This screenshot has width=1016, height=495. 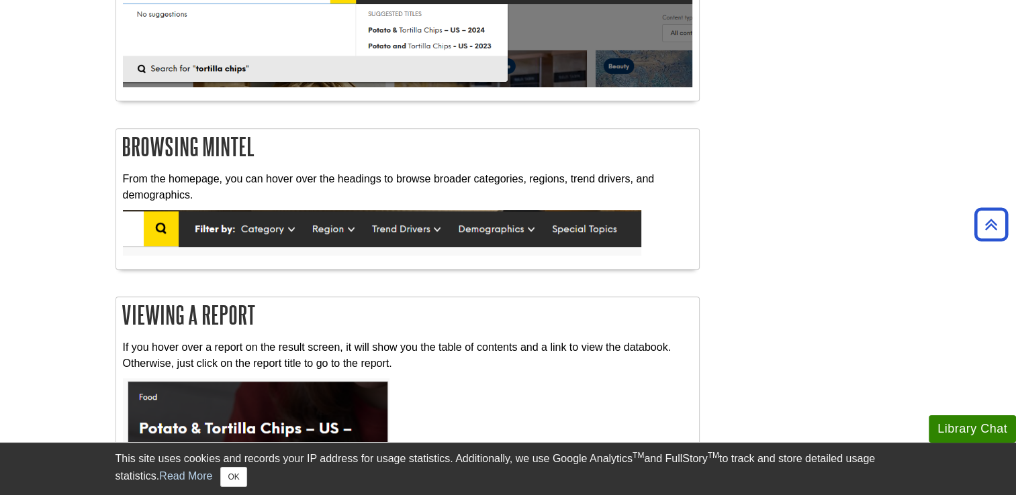 What do you see at coordinates (382, 233) in the screenshot?
I see `img: browse mintel` at bounding box center [382, 233].